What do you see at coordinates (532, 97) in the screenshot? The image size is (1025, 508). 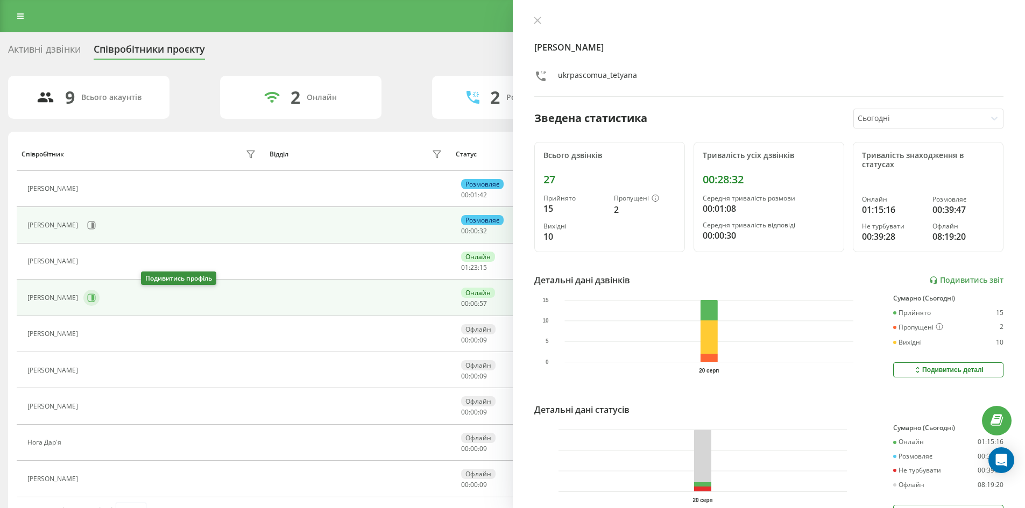 I see `div: Розмовляють` at bounding box center [532, 97].